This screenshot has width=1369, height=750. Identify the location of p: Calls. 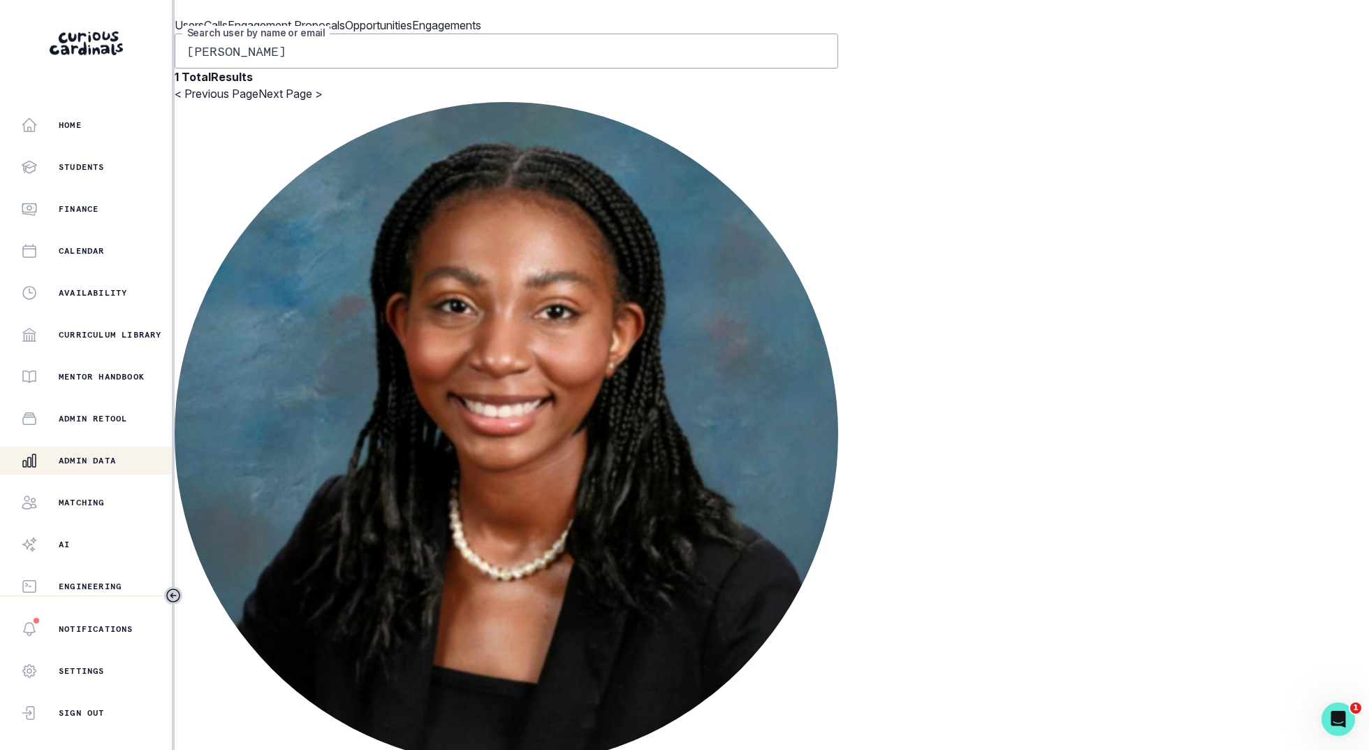
(216, 25).